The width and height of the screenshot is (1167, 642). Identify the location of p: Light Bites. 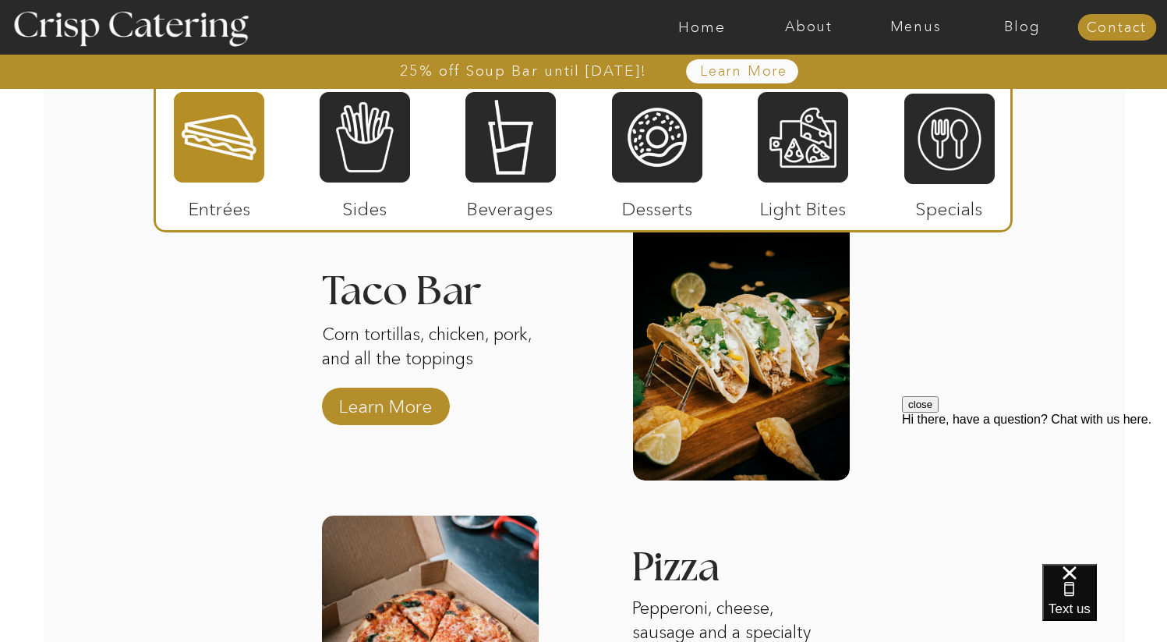
(803, 205).